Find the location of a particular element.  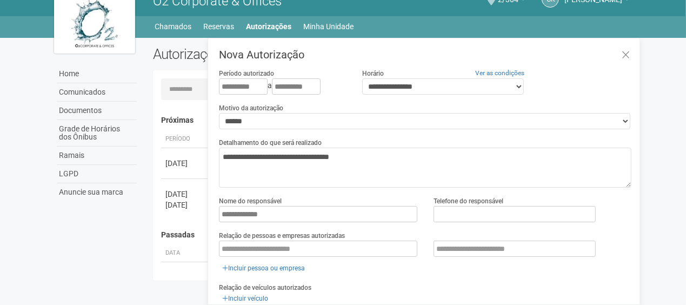

a: Ver as condições is located at coordinates (499, 73).